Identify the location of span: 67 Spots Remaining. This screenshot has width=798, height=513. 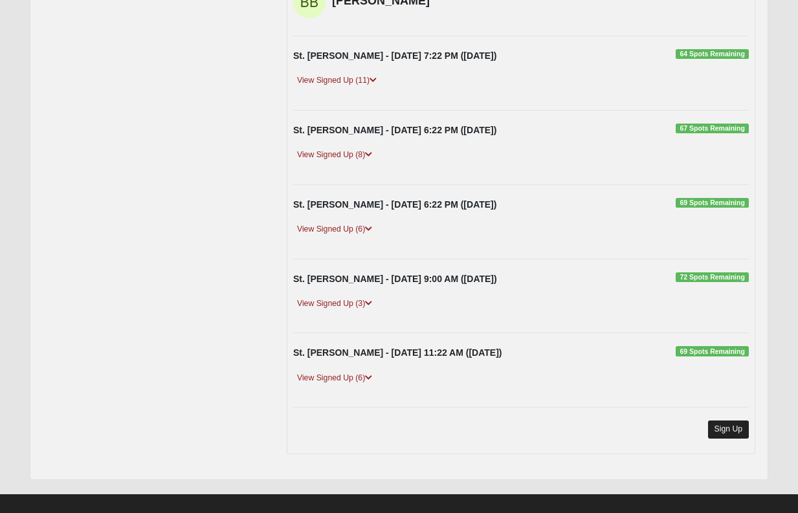
(712, 129).